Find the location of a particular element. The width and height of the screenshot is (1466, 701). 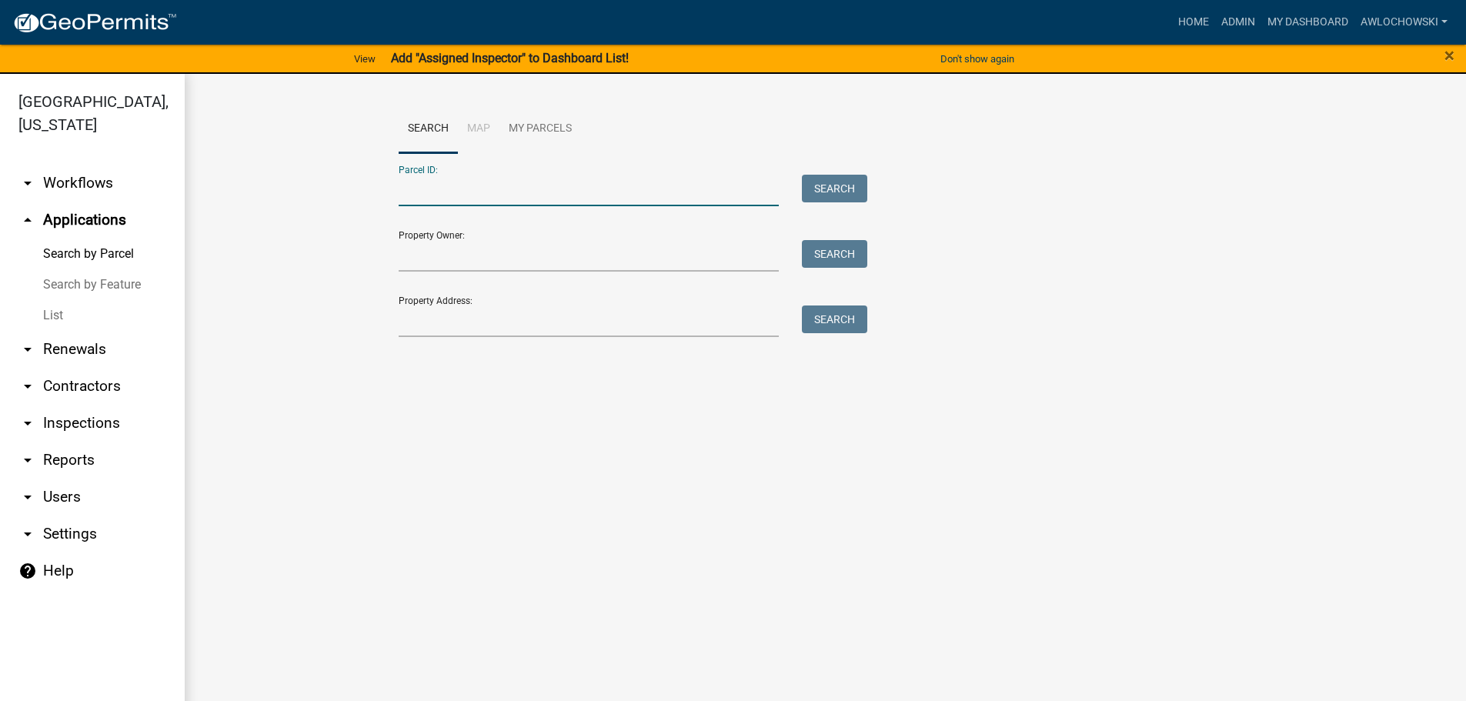

a: View is located at coordinates (365, 58).